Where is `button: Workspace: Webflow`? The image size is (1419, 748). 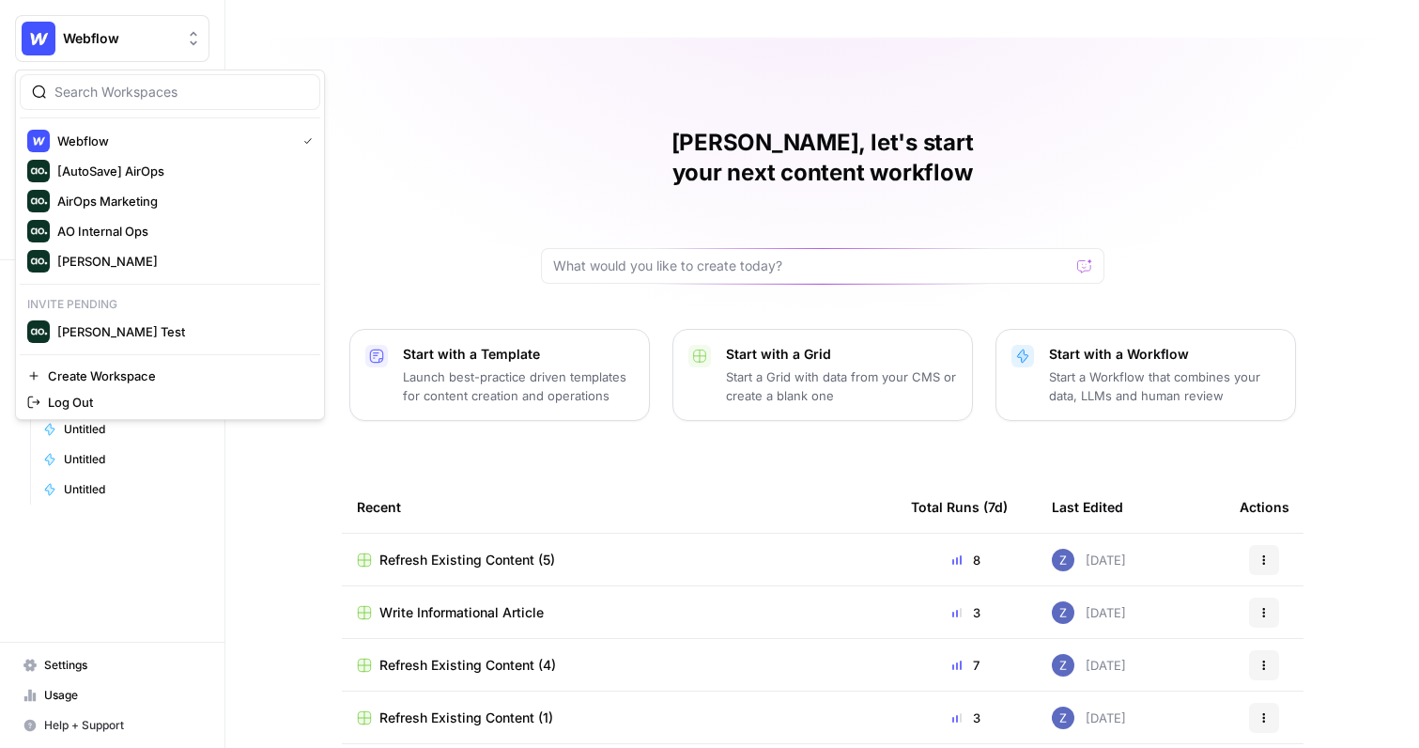 button: Workspace: Webflow is located at coordinates (112, 39).